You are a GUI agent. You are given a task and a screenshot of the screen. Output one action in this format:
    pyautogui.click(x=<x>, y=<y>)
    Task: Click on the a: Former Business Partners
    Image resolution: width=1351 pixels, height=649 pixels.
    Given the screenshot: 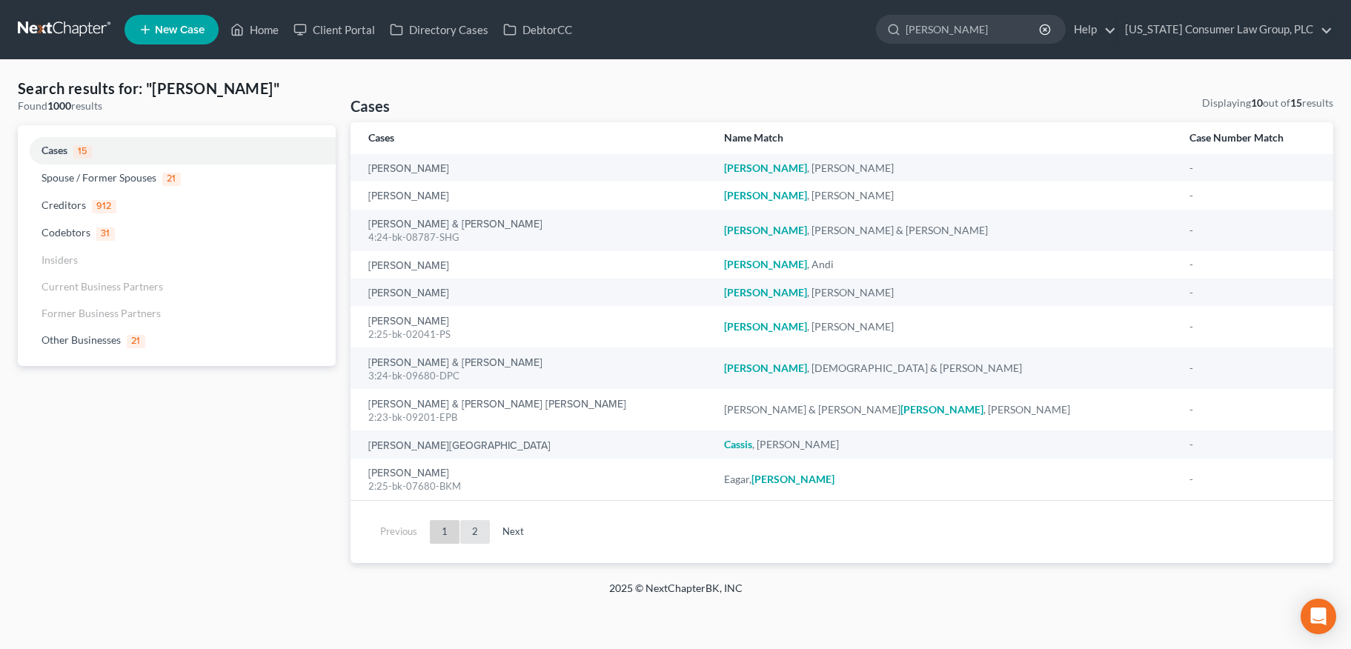 What is the action you would take?
    pyautogui.click(x=176, y=313)
    